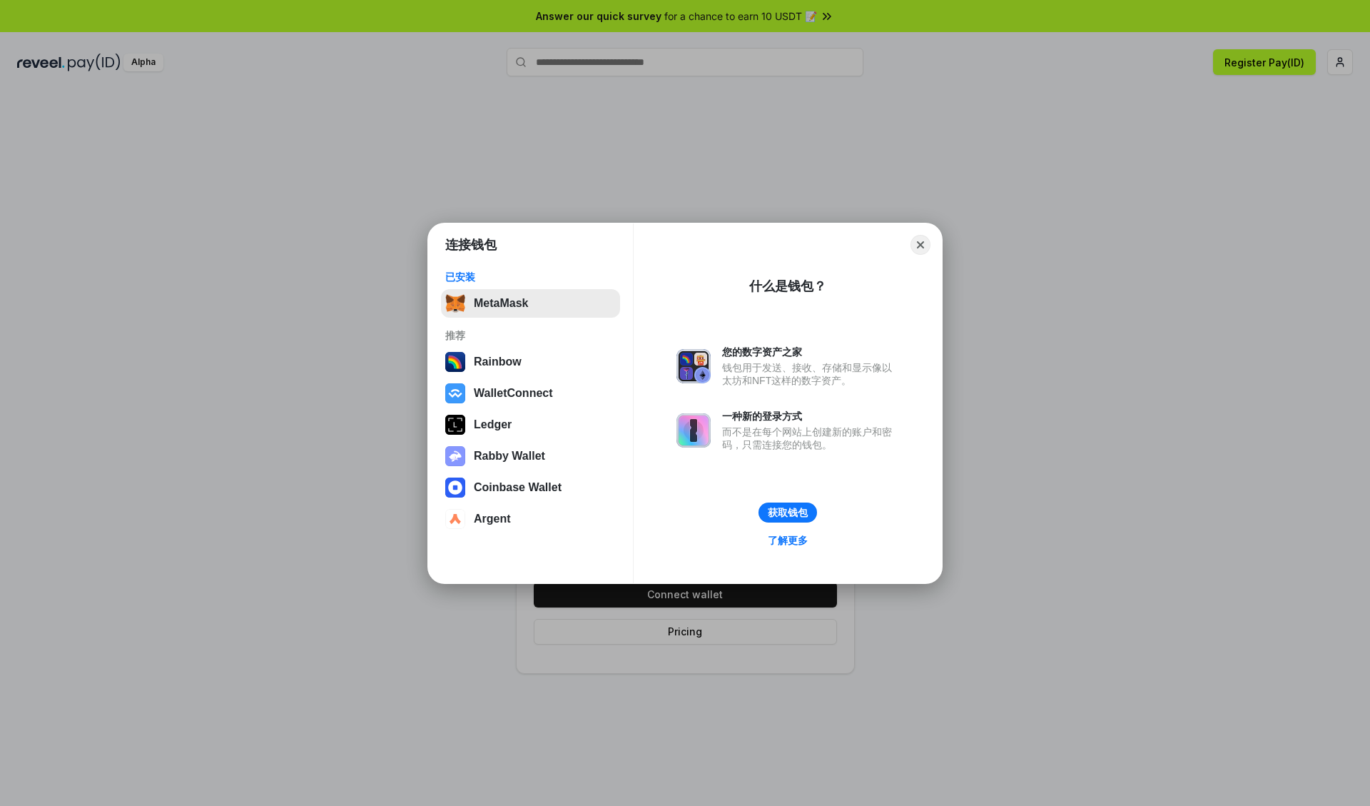 Image resolution: width=1370 pixels, height=806 pixels. Describe the element at coordinates (788, 512) in the screenshot. I see `div: 获取钱包` at that location.